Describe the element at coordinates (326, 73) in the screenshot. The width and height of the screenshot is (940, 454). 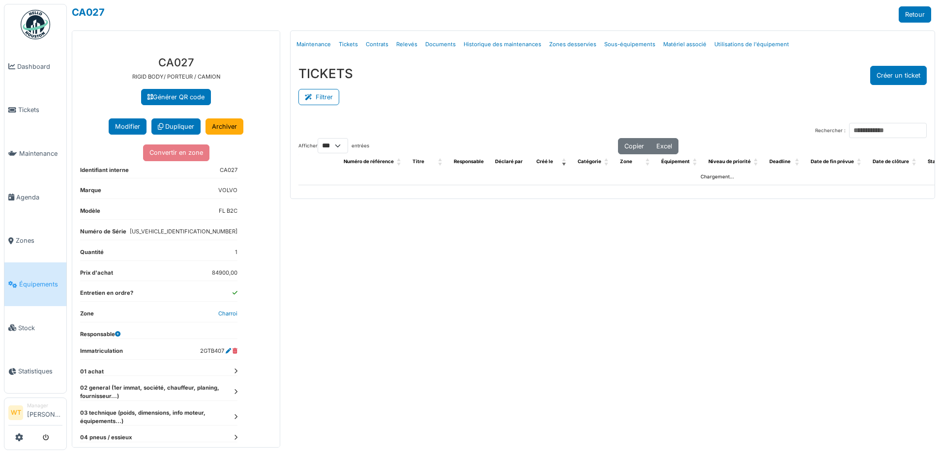
I see `h3: TICKETS` at that location.